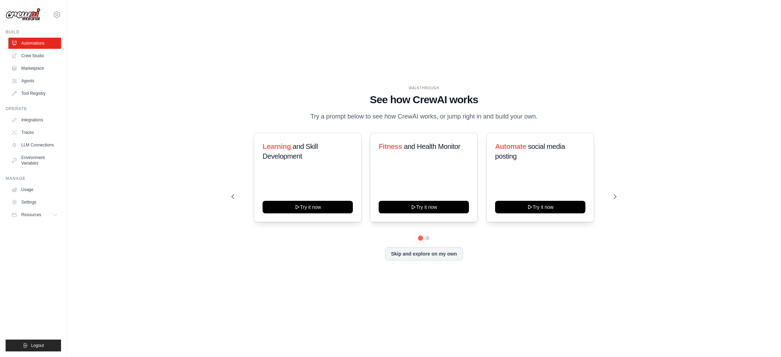  What do you see at coordinates (34, 120) in the screenshot?
I see `a: Integrations` at bounding box center [34, 120].